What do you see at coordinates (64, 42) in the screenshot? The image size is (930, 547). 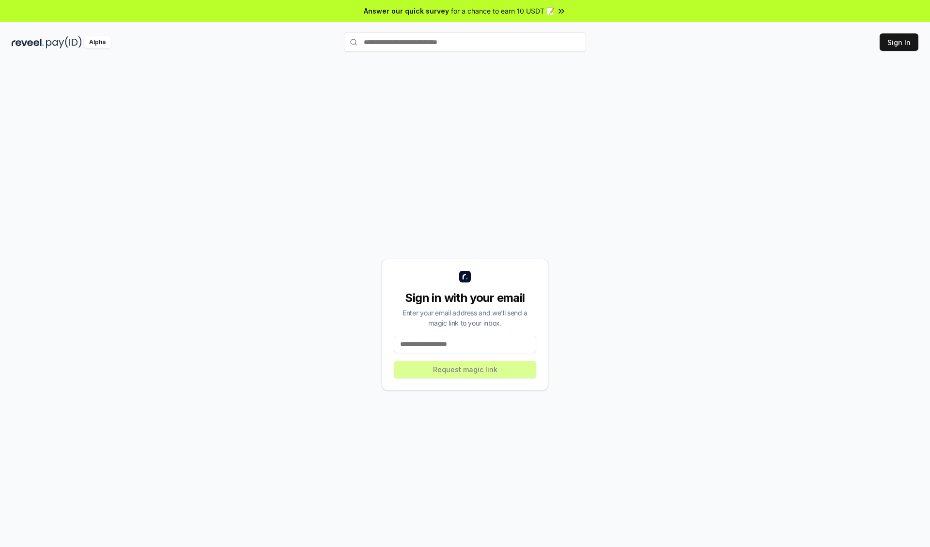 I see `img: pay_id` at bounding box center [64, 42].